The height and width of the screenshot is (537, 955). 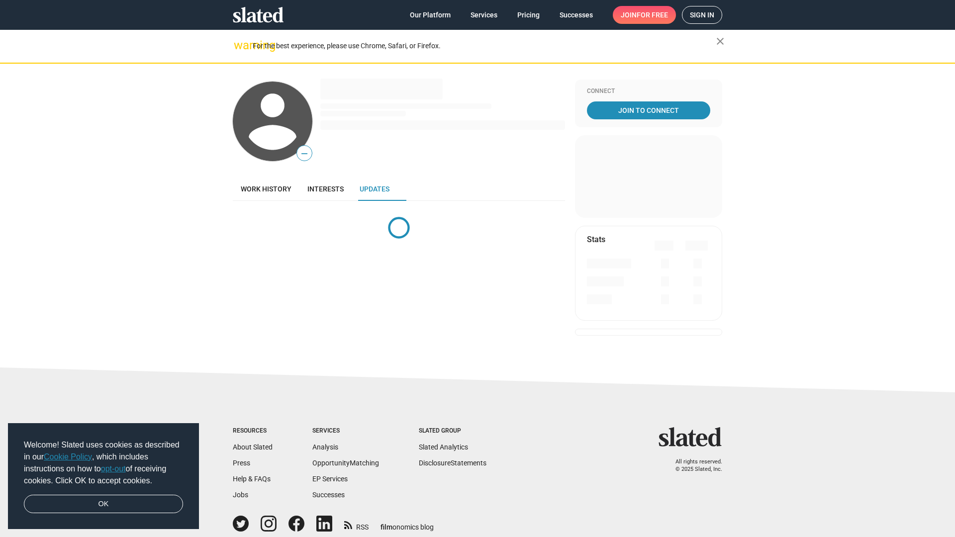 What do you see at coordinates (648, 110) in the screenshot?
I see `a: Join To Connect` at bounding box center [648, 110].